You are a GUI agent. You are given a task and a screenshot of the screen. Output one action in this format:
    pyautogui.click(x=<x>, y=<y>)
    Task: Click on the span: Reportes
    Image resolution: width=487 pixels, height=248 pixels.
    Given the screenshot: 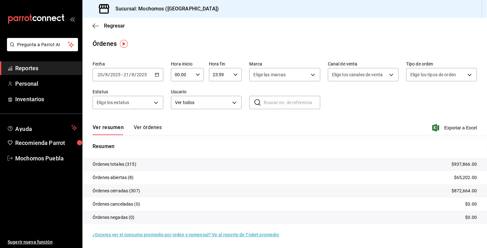 What is the action you would take?
    pyautogui.click(x=46, y=68)
    